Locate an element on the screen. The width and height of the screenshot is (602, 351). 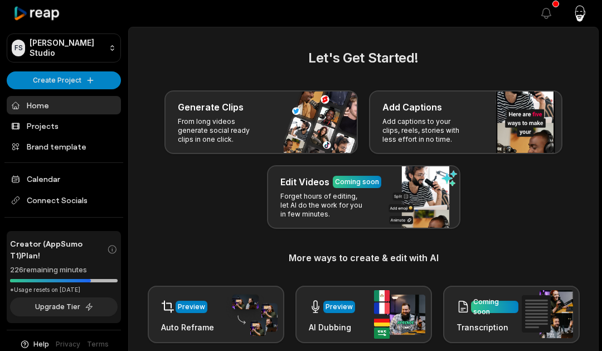
h3: Generate Clips is located at coordinates (211, 107).